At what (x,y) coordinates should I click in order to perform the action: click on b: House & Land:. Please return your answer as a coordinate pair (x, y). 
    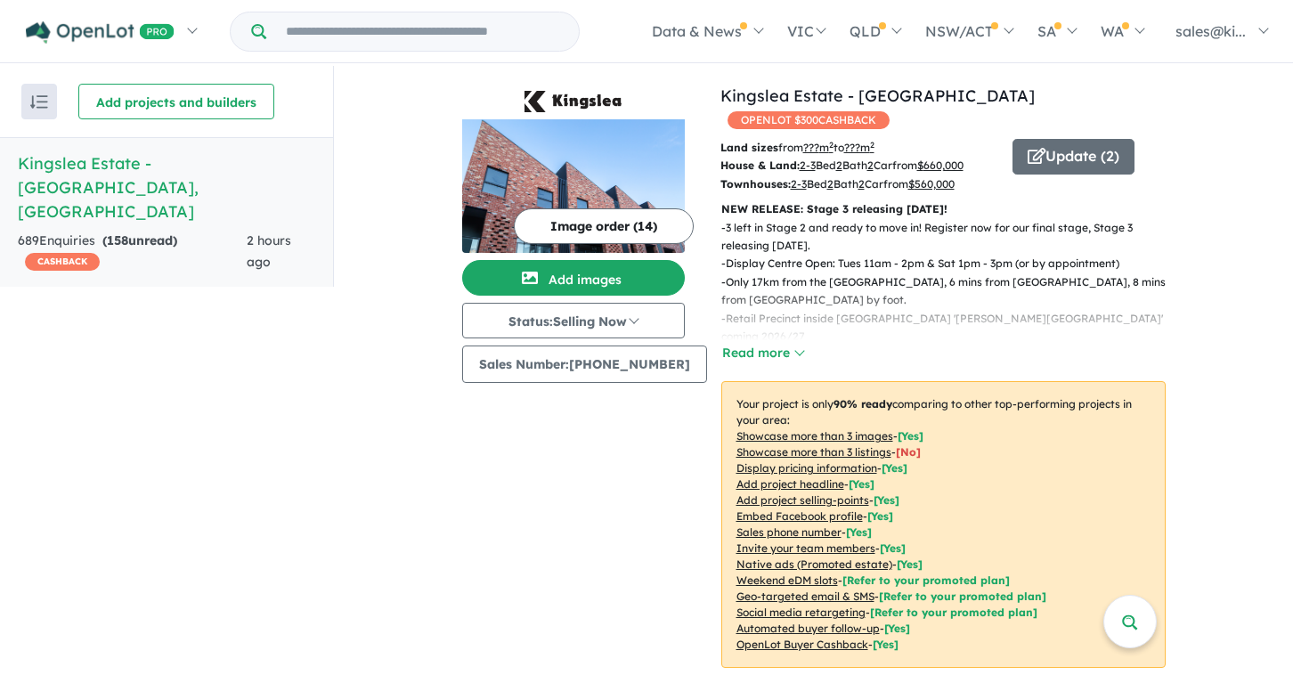
    Looking at the image, I should click on (760, 165).